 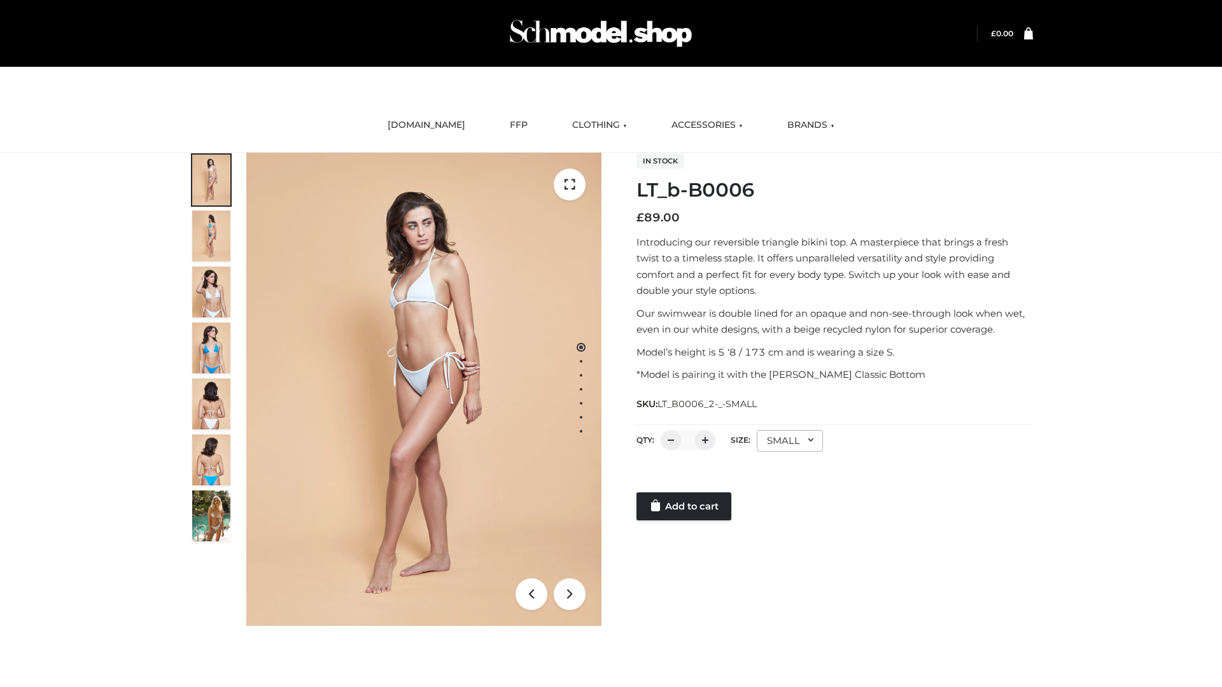 I want to click on img: ArielClassicBikiniTop_CloudNine_AzureSky_OW114ECO_7-scaled.jpg, so click(x=211, y=404).